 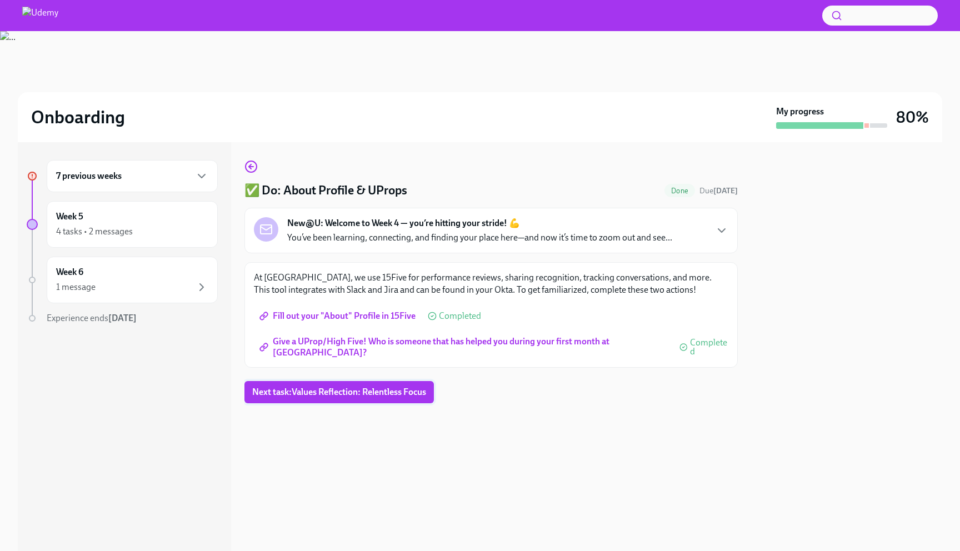 What do you see at coordinates (339, 392) in the screenshot?
I see `span: Next task : Values Reflection: Relentless Focus` at bounding box center [339, 392].